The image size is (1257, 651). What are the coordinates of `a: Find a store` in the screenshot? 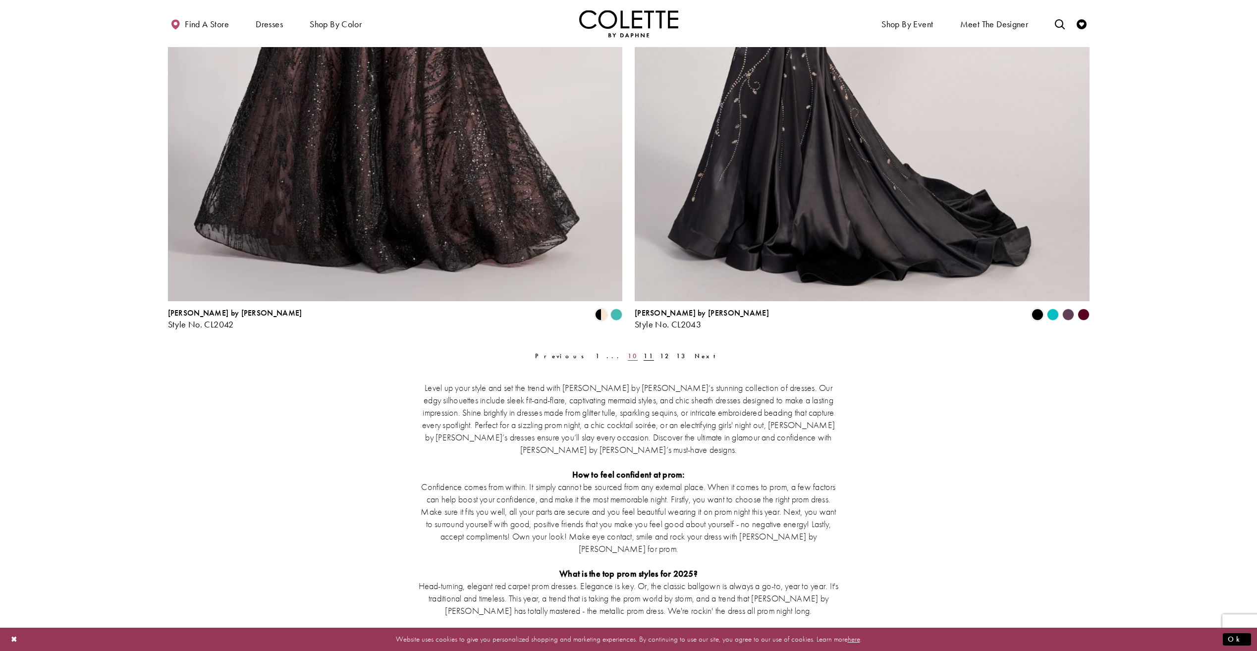 It's located at (200, 23).